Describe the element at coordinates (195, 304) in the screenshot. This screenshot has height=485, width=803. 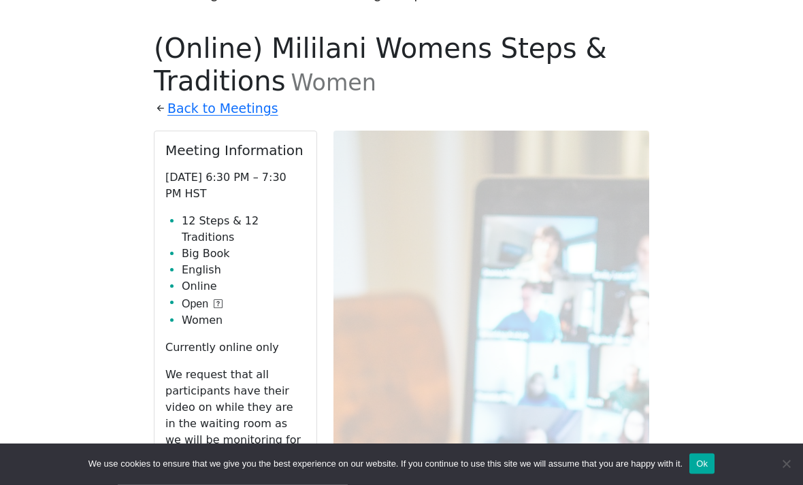
I see `span: Open` at that location.